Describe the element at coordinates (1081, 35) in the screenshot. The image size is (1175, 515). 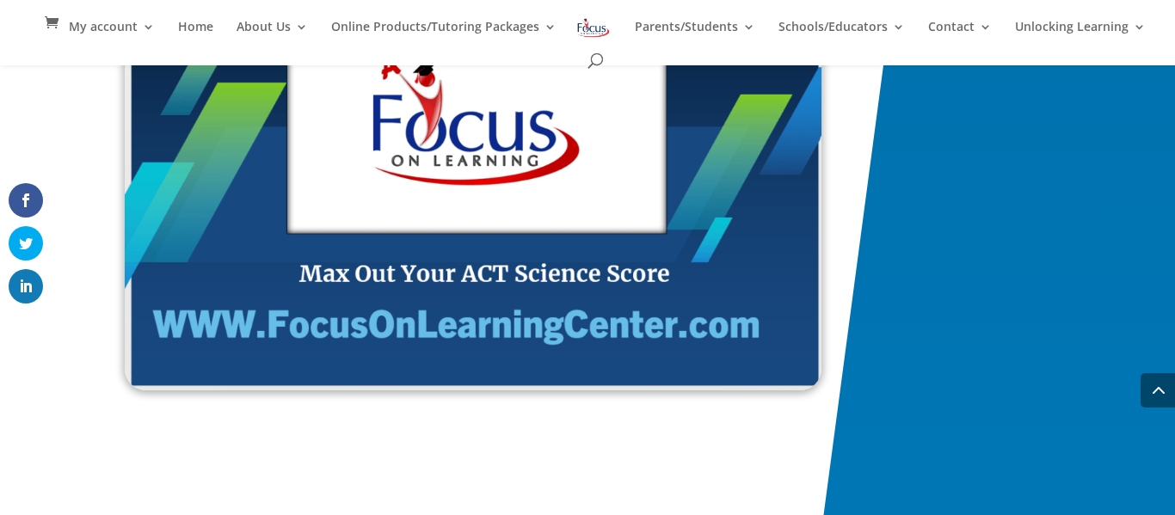
I see `a: Unlocking Learning` at that location.